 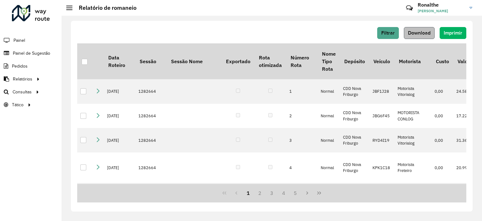 What do you see at coordinates (296, 193) in the screenshot?
I see `button: 5` at bounding box center [296, 193].